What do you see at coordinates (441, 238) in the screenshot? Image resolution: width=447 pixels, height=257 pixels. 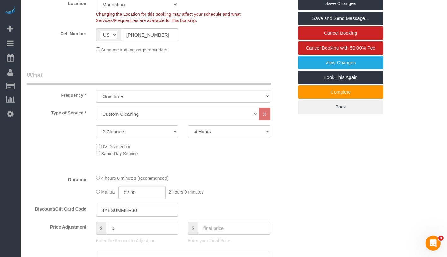 I see `span: 4` at bounding box center [441, 238].